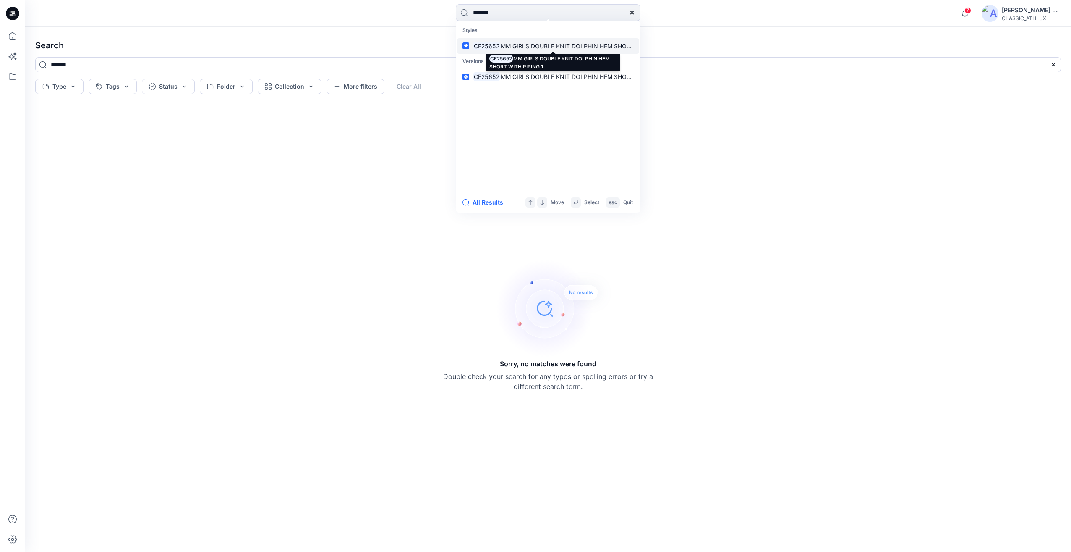 The image size is (1071, 552). What do you see at coordinates (613, 202) in the screenshot?
I see `p: esc` at bounding box center [613, 202].